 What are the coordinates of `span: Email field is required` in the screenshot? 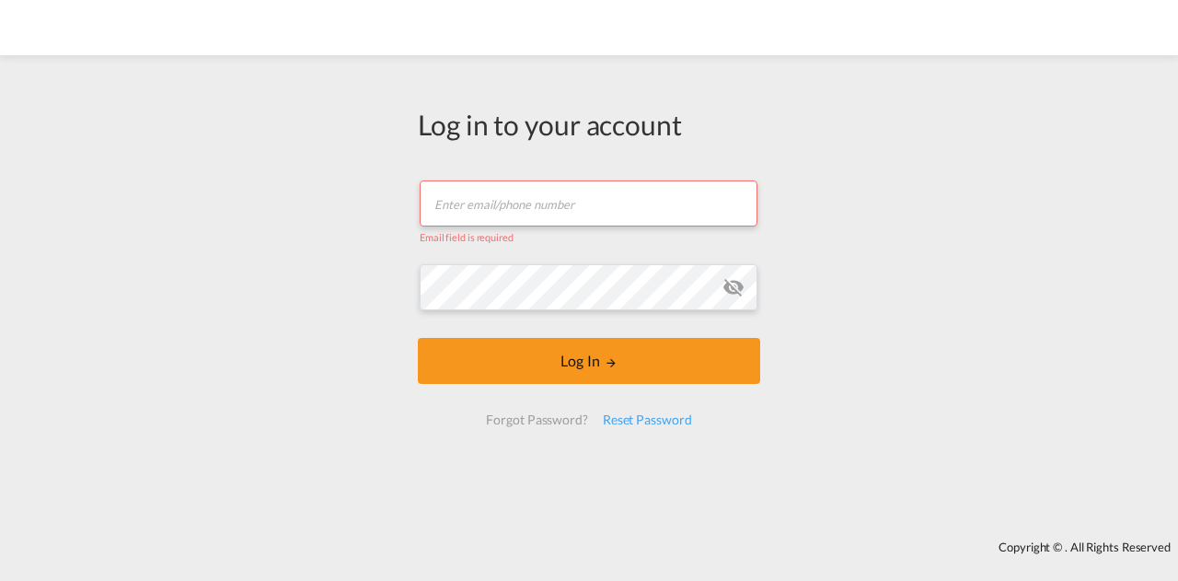 It's located at (467, 237).